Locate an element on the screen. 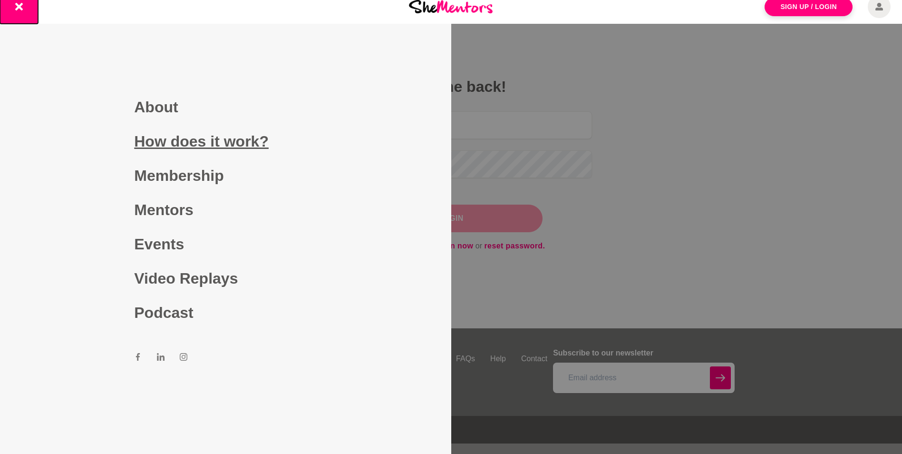  a: Membership is located at coordinates (225, 175).